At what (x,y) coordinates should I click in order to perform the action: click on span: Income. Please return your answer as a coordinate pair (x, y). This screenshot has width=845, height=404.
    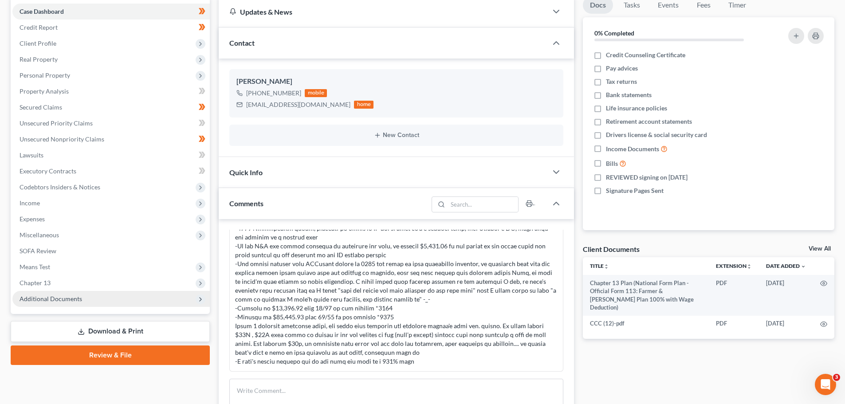
    Looking at the image, I should click on (30, 203).